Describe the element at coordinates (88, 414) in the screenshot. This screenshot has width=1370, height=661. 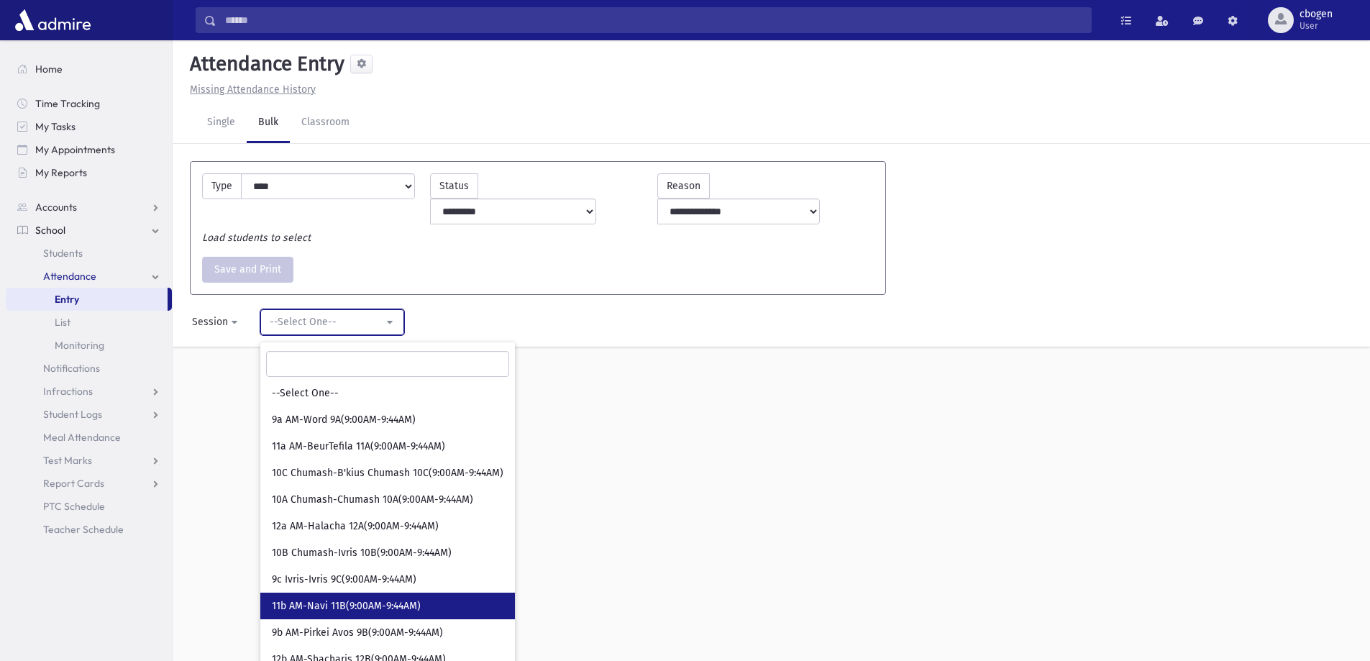
I see `a: Student Logs` at that location.